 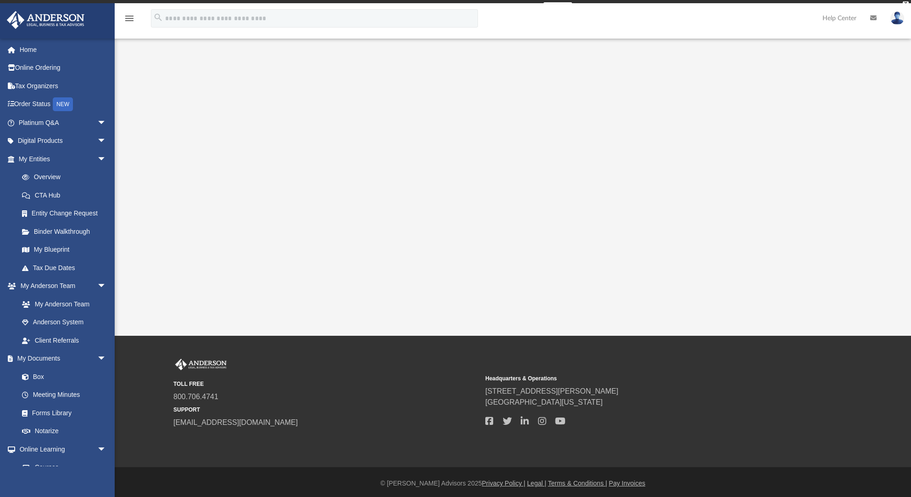 What do you see at coordinates (63, 86) in the screenshot?
I see `a: Tax Organizers` at bounding box center [63, 86].